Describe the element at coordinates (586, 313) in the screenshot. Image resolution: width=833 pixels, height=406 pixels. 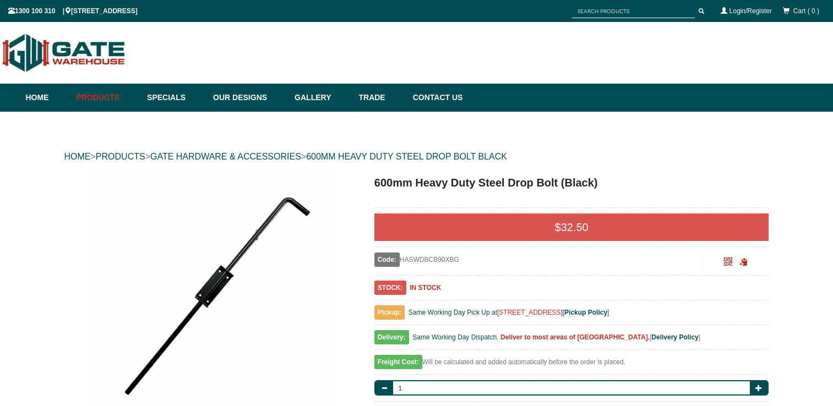
I see `b: Pickup Policy` at that location.